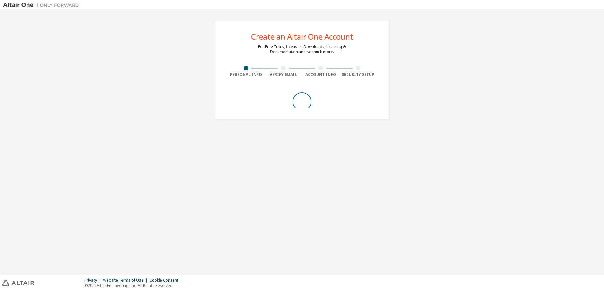 This screenshot has width=604, height=292. What do you see at coordinates (126, 280) in the screenshot?
I see `div: Website Terms of Use` at bounding box center [126, 280].